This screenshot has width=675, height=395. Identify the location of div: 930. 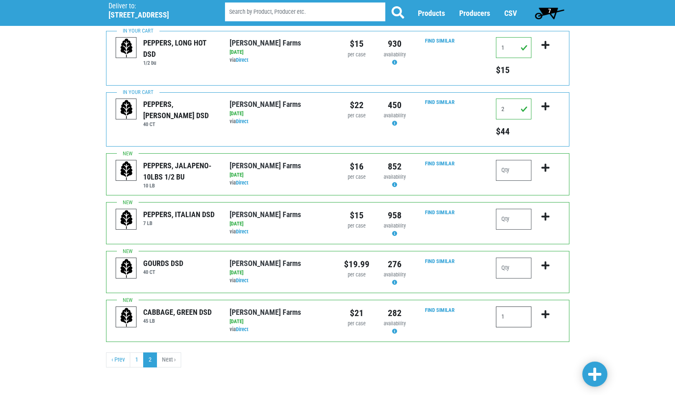
(394, 44).